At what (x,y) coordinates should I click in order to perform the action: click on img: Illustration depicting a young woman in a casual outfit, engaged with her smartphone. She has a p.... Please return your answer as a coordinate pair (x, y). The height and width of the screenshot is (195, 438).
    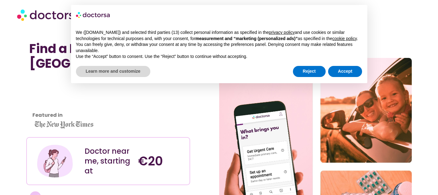
    Looking at the image, I should click on (55, 161).